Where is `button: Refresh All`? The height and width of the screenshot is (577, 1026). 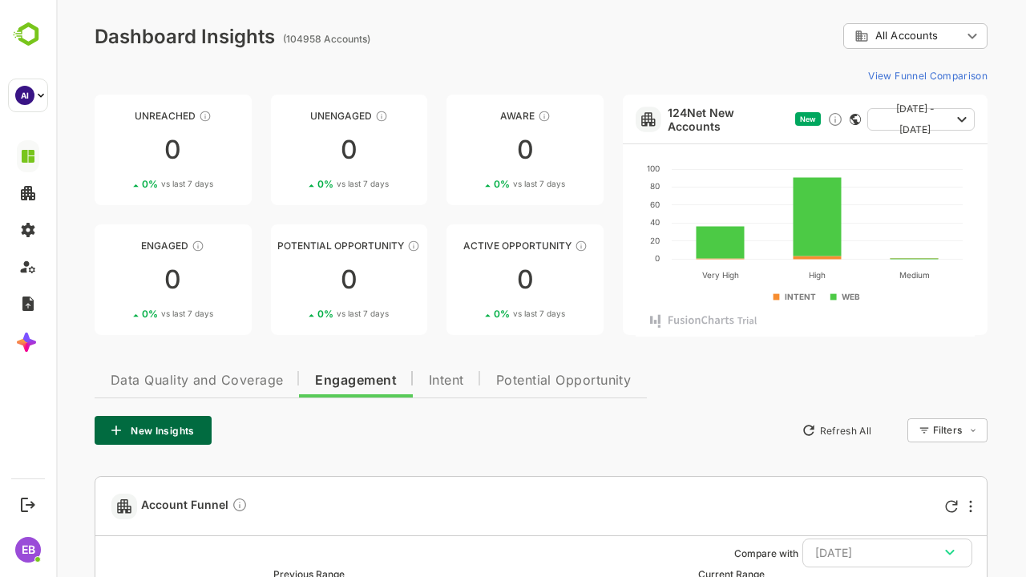 button: Refresh All is located at coordinates (780, 431).